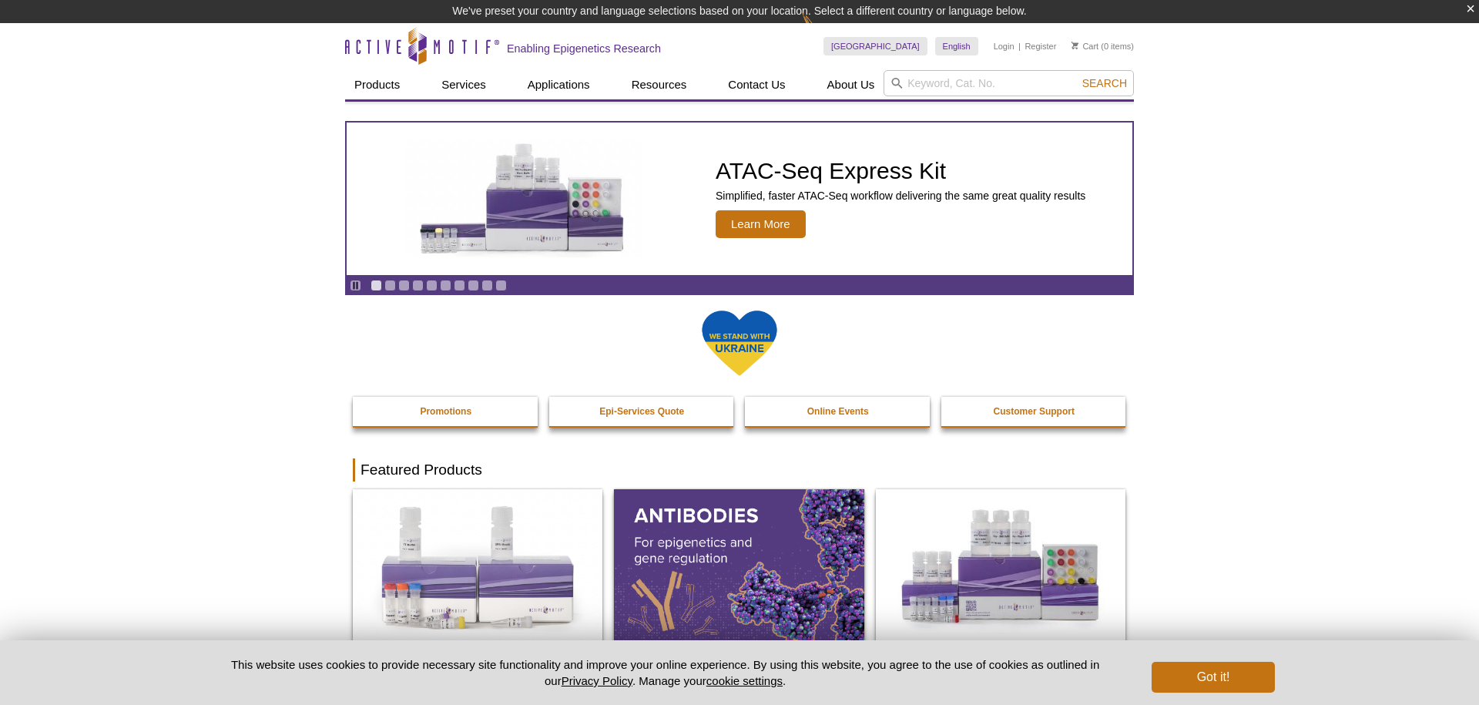 This screenshot has height=705, width=1479. Describe the element at coordinates (404, 285) in the screenshot. I see `a: Go to slide 3` at that location.